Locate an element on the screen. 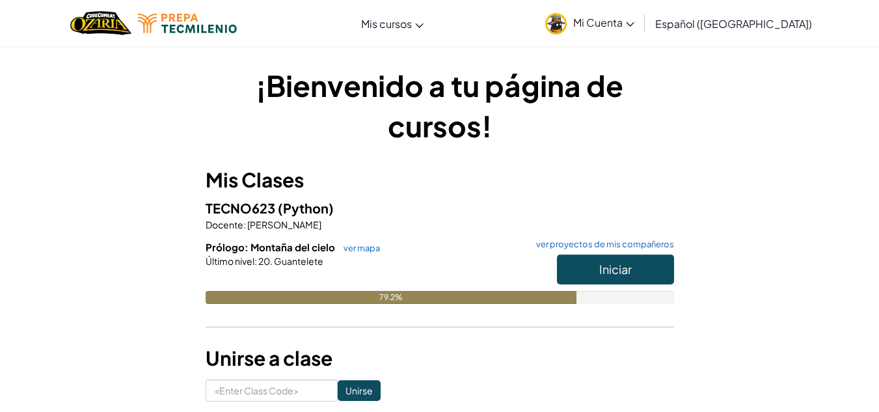 The width and height of the screenshot is (879, 412). img: Home is located at coordinates (100, 23).